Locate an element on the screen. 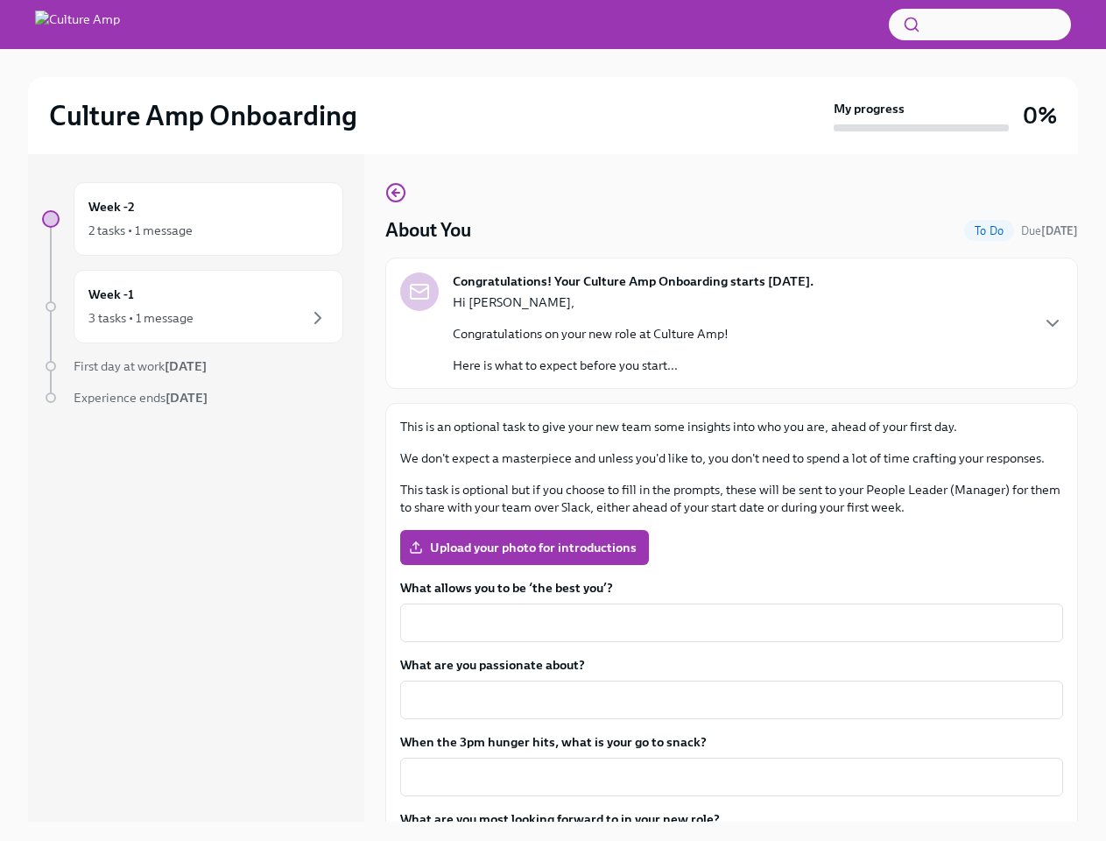 The image size is (1106, 841). p: Here is what to expect before you start... is located at coordinates (590, 365).